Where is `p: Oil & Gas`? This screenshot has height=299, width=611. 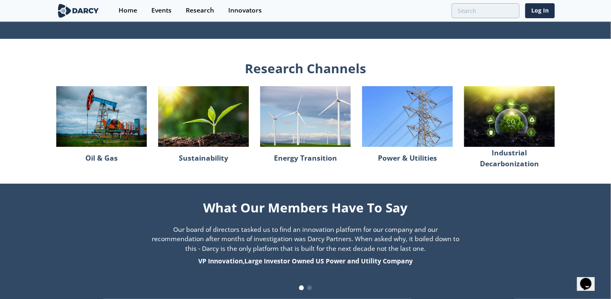
p: Oil & Gas is located at coordinates (102, 158).